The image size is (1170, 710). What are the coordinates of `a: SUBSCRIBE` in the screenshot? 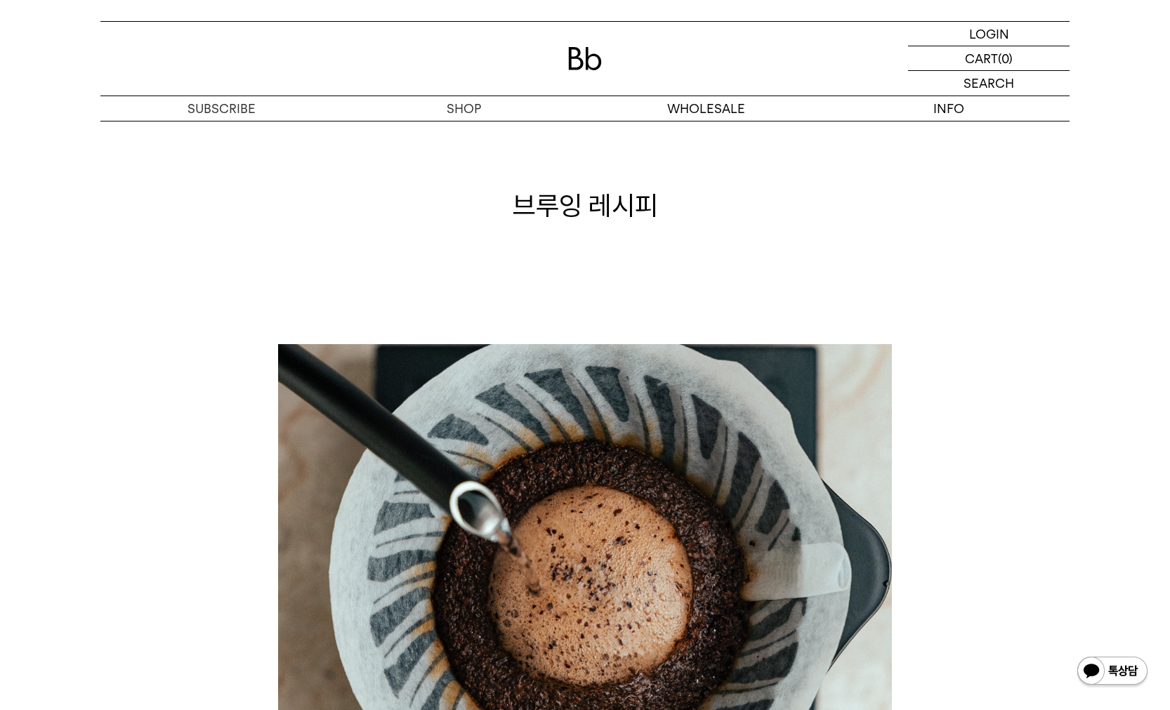 It's located at (221, 108).